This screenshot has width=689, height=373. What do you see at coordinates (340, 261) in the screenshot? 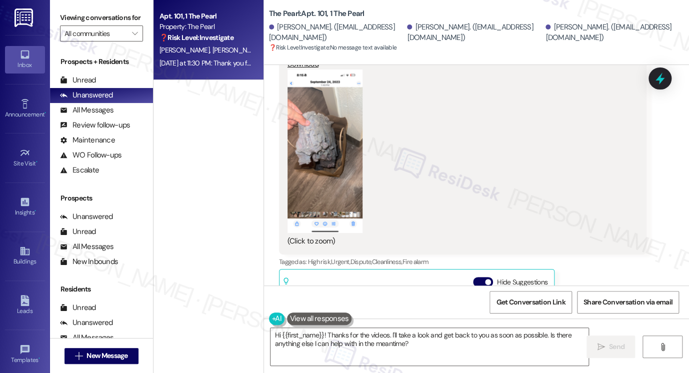
I see `span: Urgent ,` at bounding box center [340, 261].